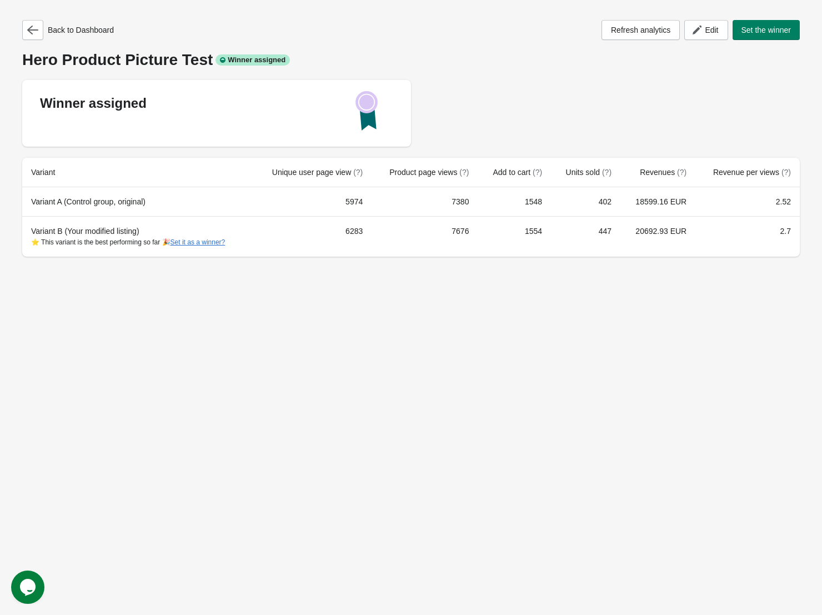 Image resolution: width=822 pixels, height=615 pixels. I want to click on div: Hero Product Picture Test, so click(411, 60).